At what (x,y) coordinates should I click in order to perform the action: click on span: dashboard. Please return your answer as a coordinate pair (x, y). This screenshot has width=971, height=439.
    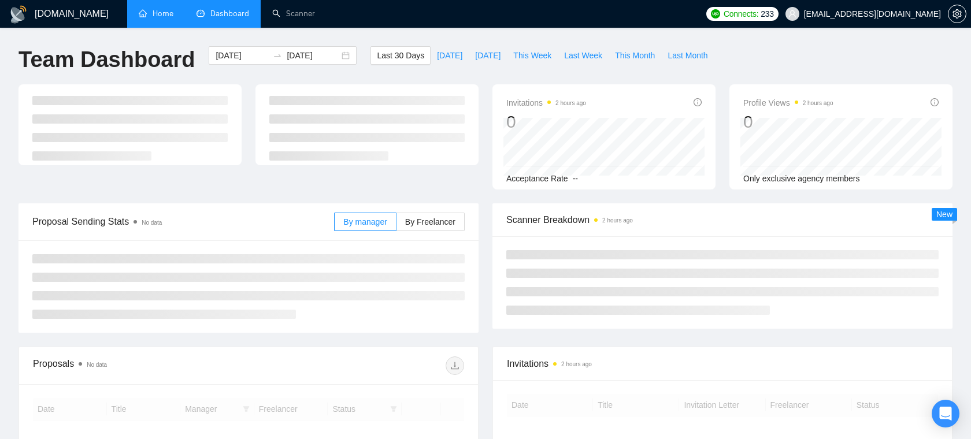
    Looking at the image, I should click on (200, 13).